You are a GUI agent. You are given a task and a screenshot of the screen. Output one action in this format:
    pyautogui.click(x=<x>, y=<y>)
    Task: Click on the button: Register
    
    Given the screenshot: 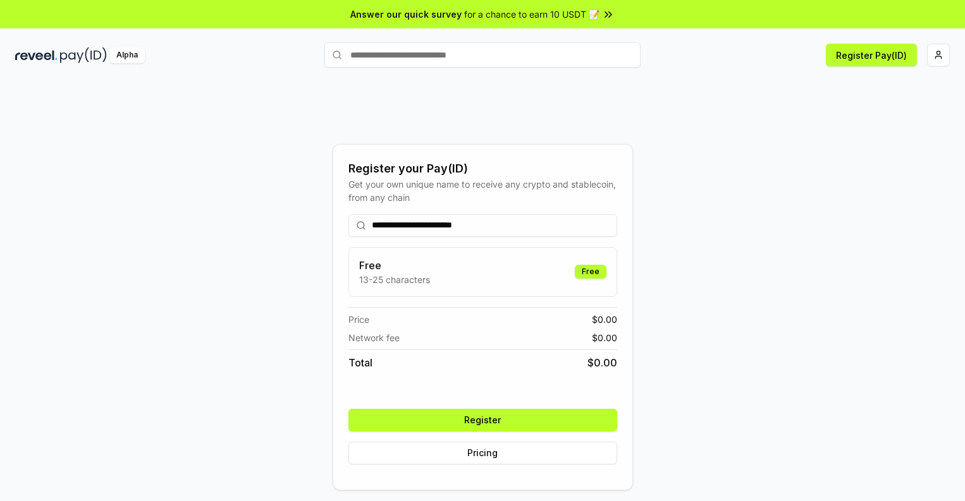 What is the action you would take?
    pyautogui.click(x=482, y=420)
    